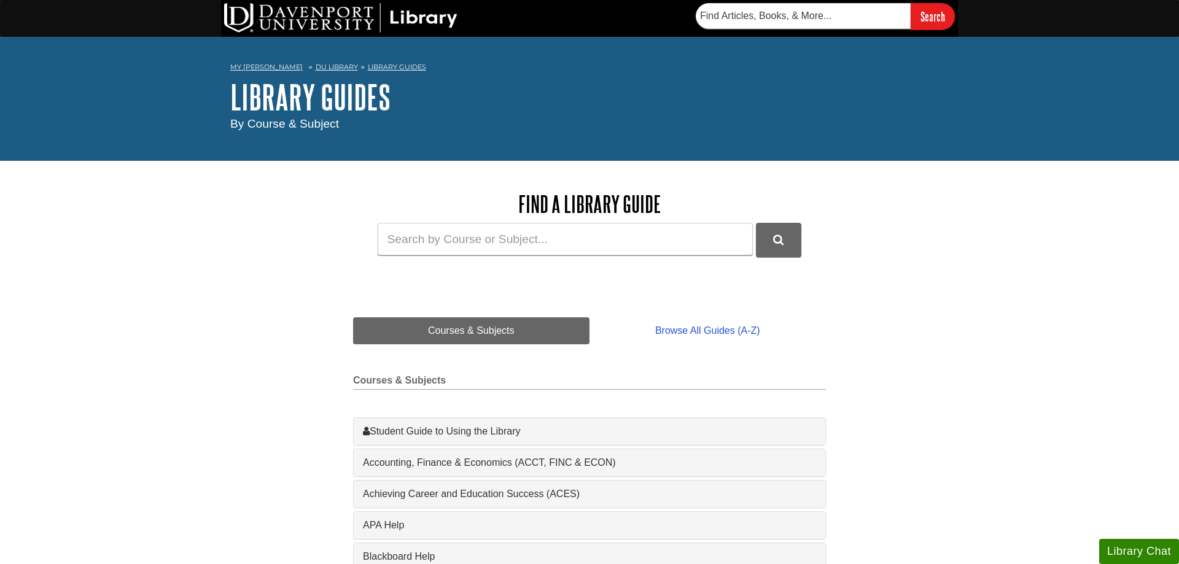 Image resolution: width=1179 pixels, height=564 pixels. What do you see at coordinates (590, 526) in the screenshot?
I see `a: APA Help` at bounding box center [590, 526].